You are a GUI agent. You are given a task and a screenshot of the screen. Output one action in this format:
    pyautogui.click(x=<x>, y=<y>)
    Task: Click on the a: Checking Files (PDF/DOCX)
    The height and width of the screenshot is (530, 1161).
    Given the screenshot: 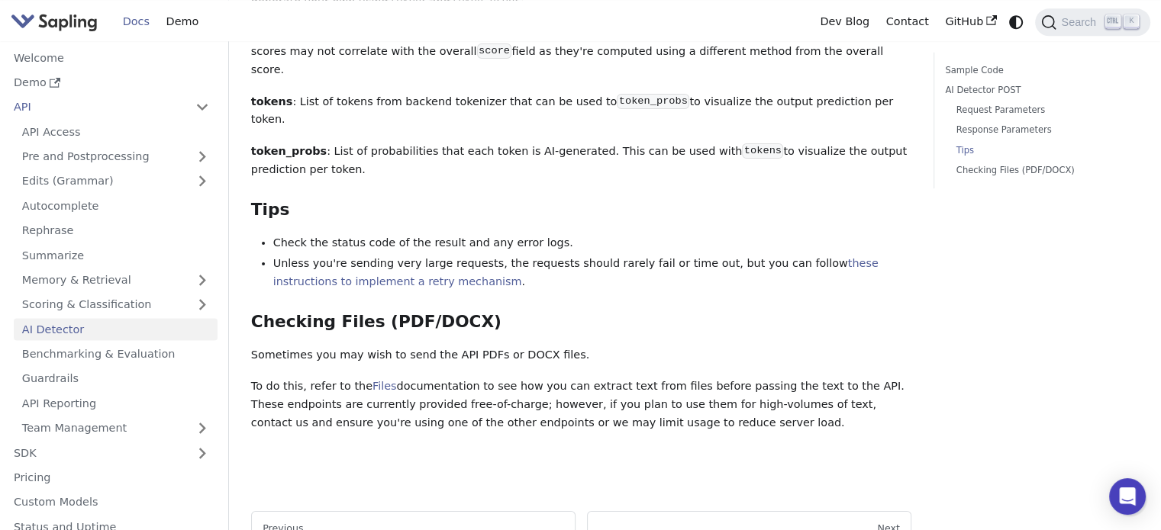 What is the action you would take?
    pyautogui.click(x=1042, y=170)
    